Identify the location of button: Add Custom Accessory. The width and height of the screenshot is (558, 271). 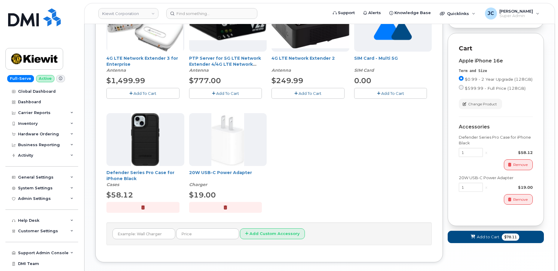
(272, 234).